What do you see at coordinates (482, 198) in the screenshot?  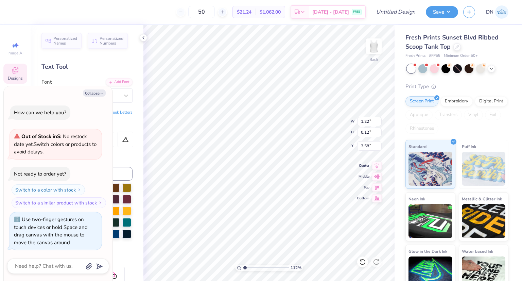 I see `span: Metallic & Glitter Ink` at bounding box center [482, 198].